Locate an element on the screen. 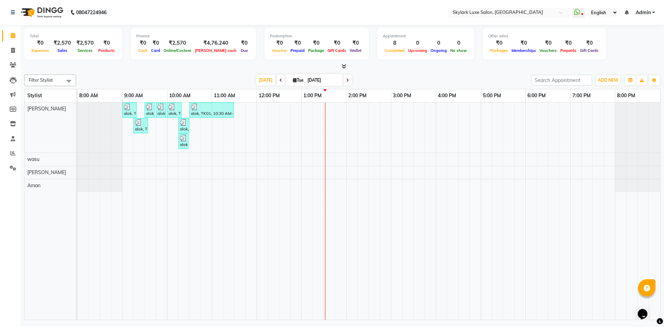 Image resolution: width=664 pixels, height=327 pixels. span: Filter Stylist is located at coordinates (41, 80).